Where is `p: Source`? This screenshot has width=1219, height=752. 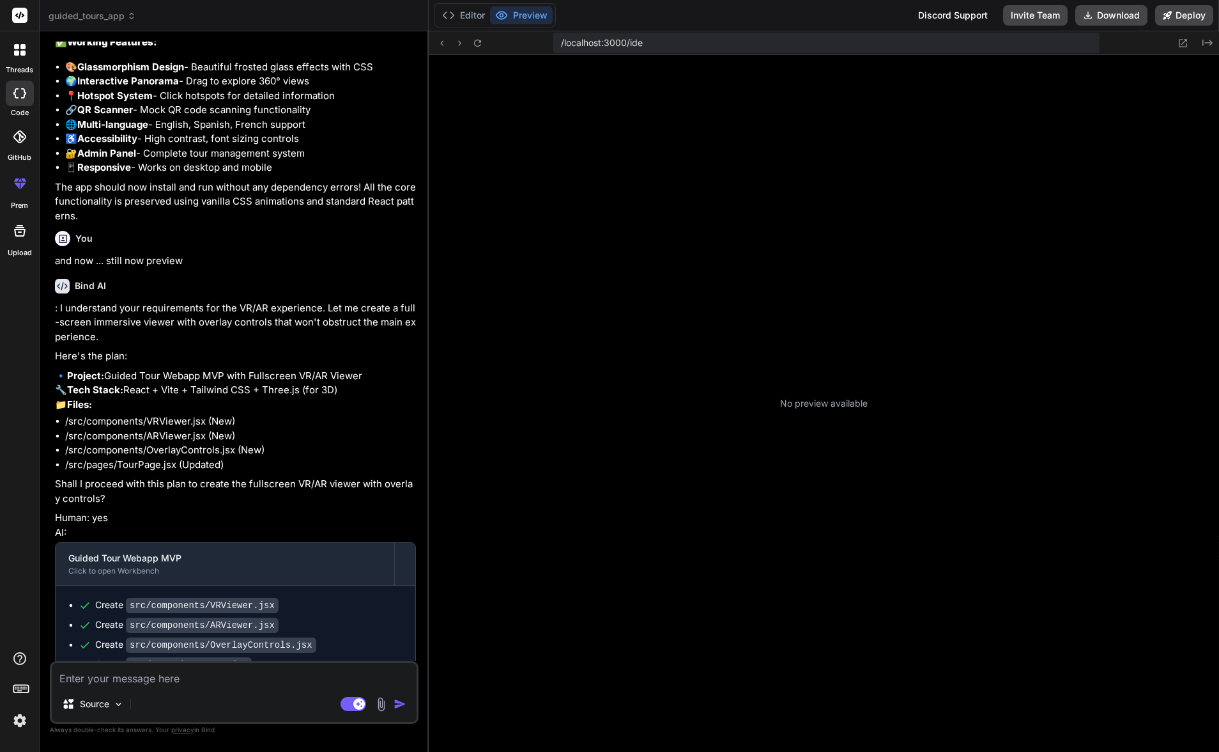 p: Source is located at coordinates (95, 704).